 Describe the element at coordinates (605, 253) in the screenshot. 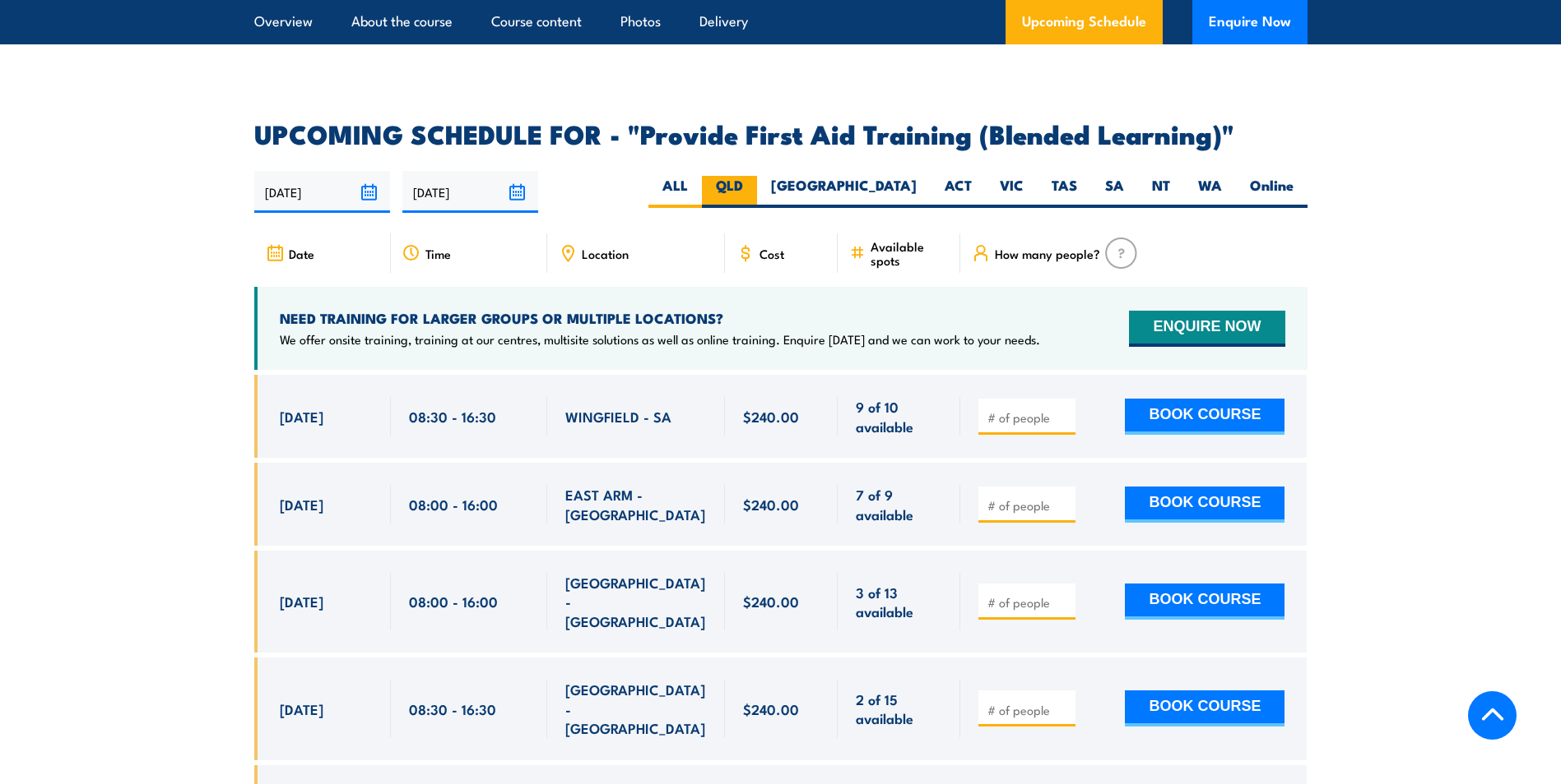

I see `span: Location` at that location.